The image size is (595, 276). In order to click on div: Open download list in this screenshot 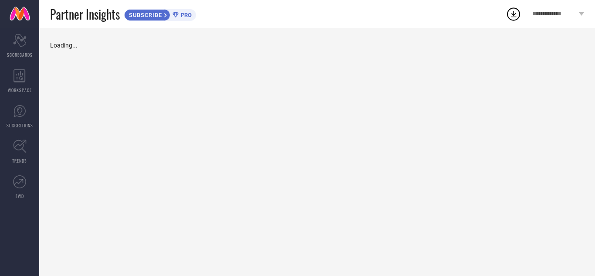, I will do `click(514, 14)`.